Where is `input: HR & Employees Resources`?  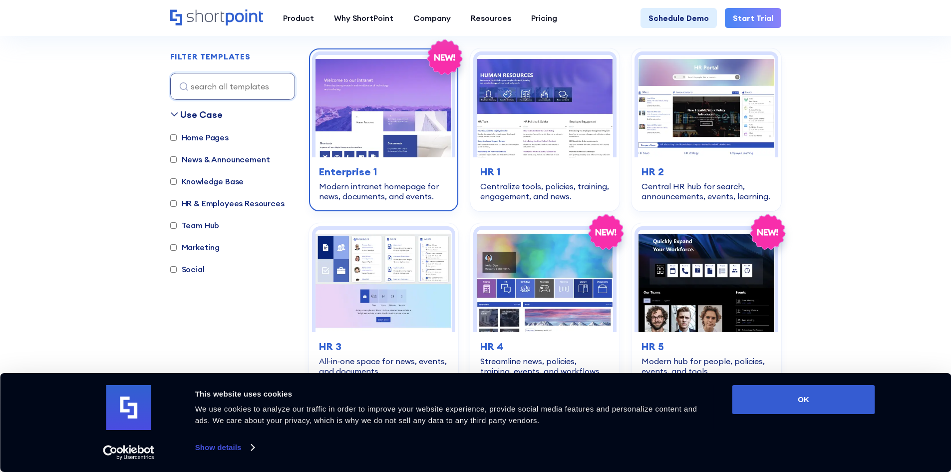 input: HR & Employees Resources is located at coordinates (173, 203).